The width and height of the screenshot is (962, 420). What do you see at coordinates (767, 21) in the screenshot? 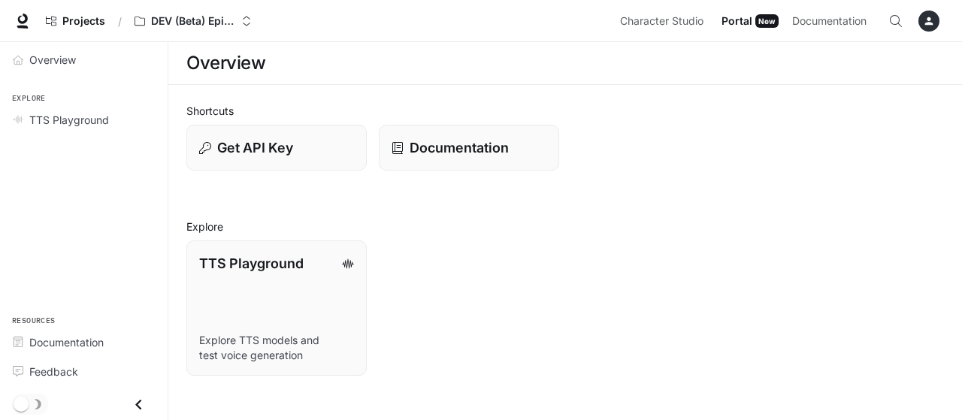
I see `div: New` at bounding box center [767, 21].